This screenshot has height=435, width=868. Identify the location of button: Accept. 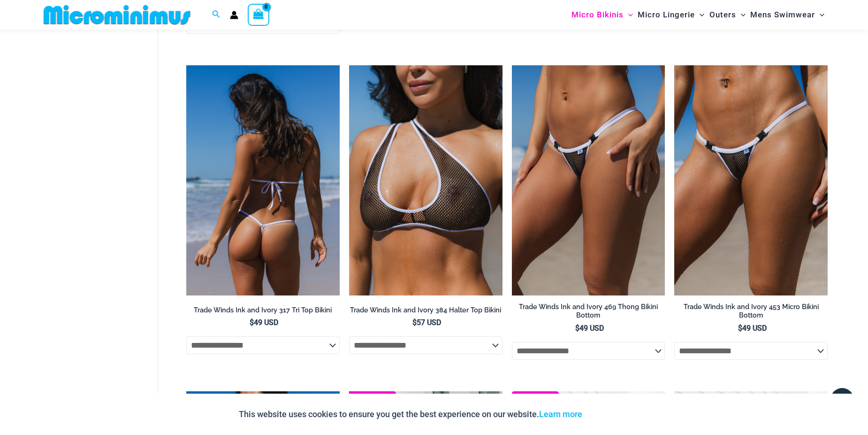
(609, 414).